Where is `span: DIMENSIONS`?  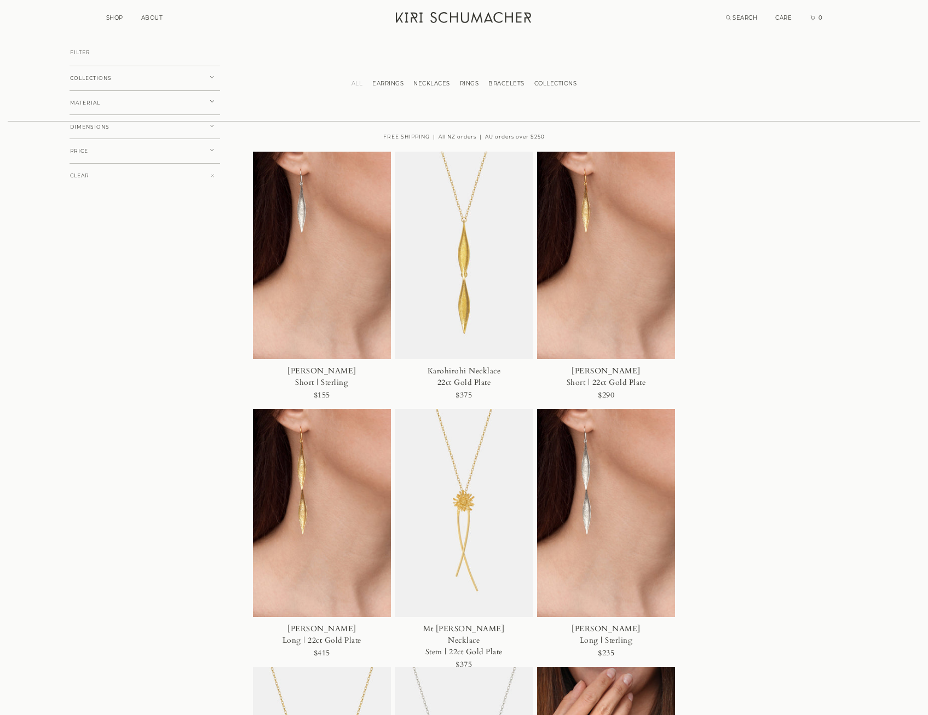
span: DIMENSIONS is located at coordinates (90, 127).